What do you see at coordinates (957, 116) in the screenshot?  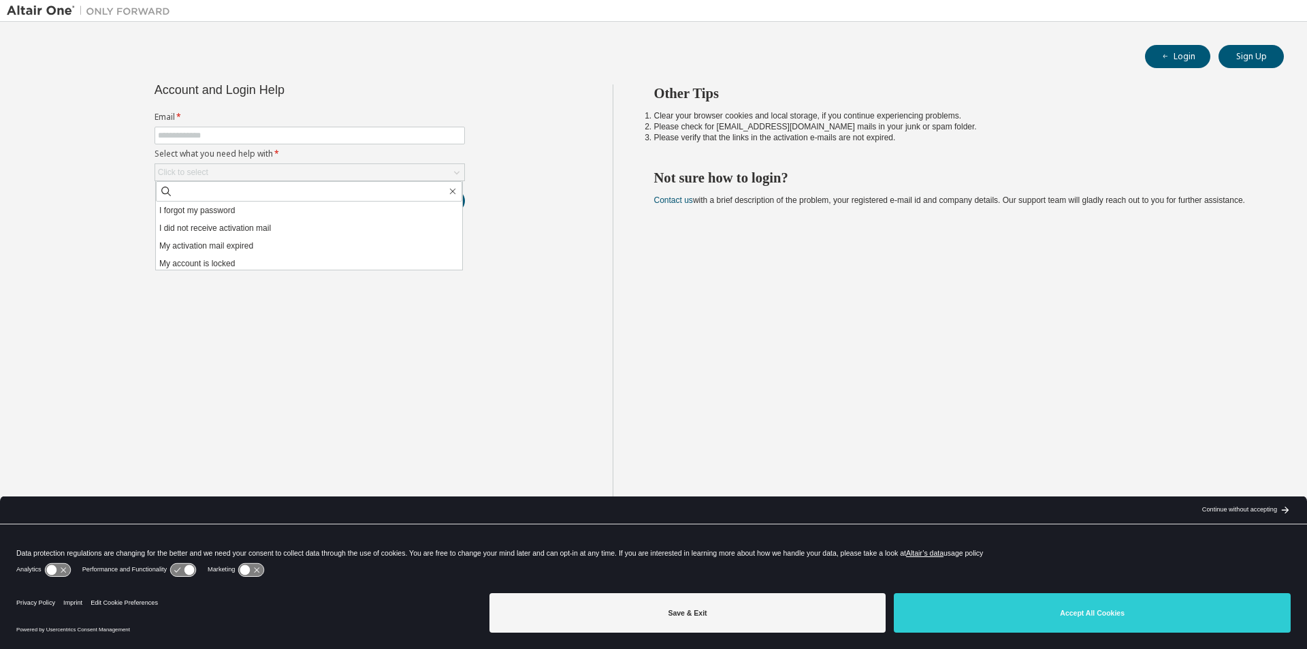 I see `li: Clear your browser cookies and local storage, if you continue experiencing problems.` at bounding box center [957, 116].